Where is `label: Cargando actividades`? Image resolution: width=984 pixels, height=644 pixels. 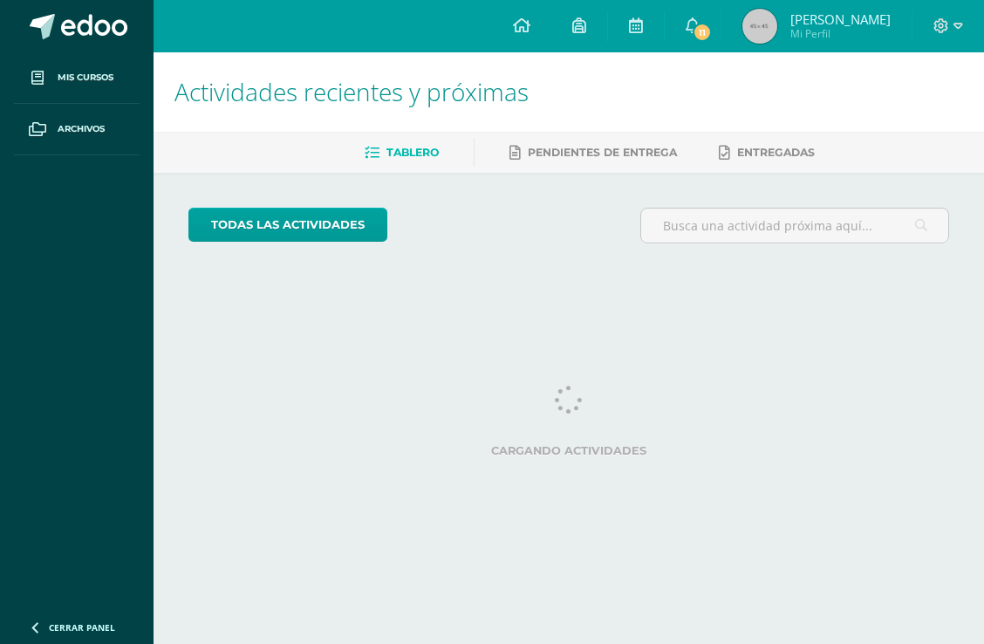 label: Cargando actividades is located at coordinates (569, 450).